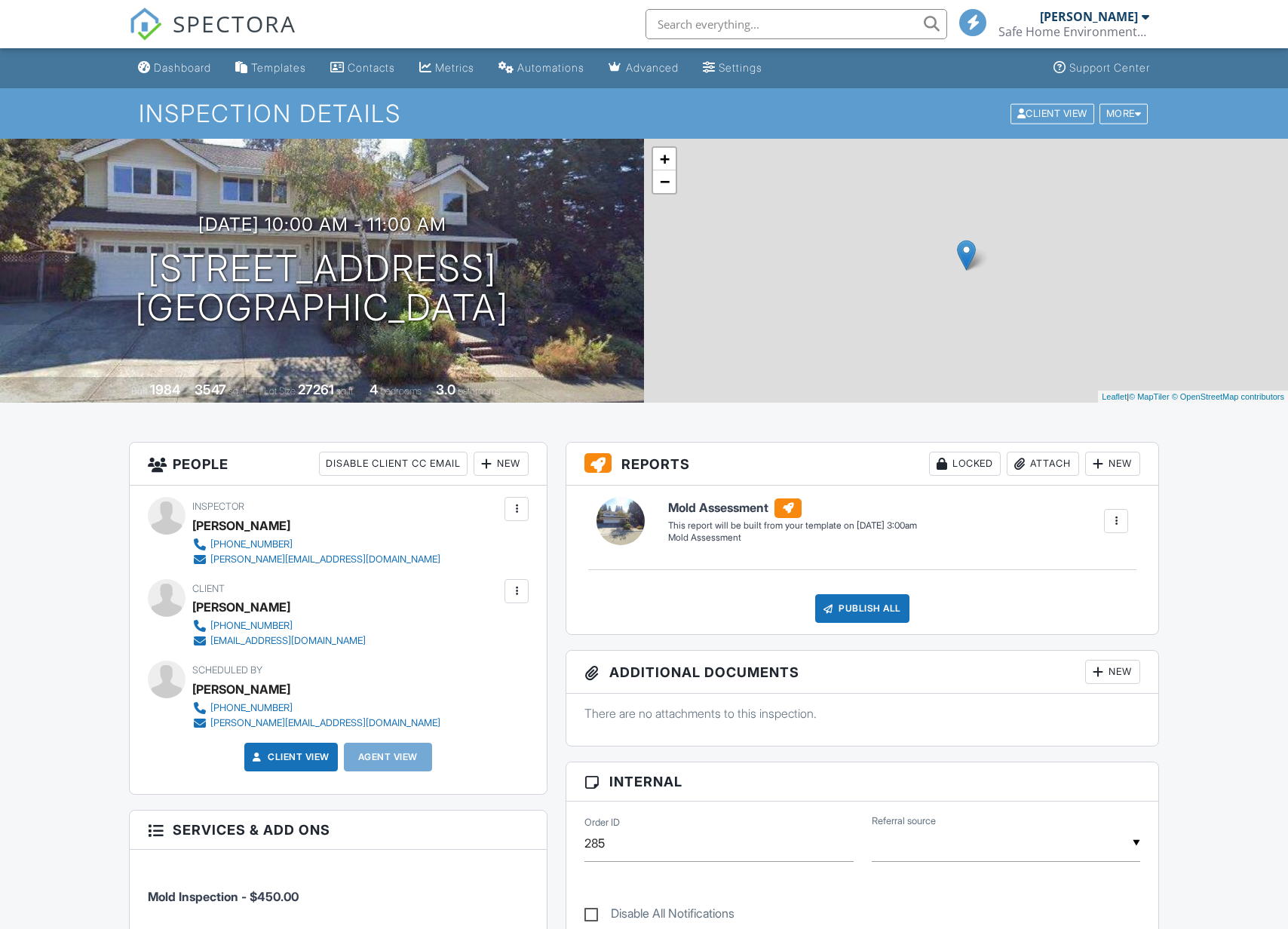 The width and height of the screenshot is (1288, 929). I want to click on div: 1984, so click(166, 390).